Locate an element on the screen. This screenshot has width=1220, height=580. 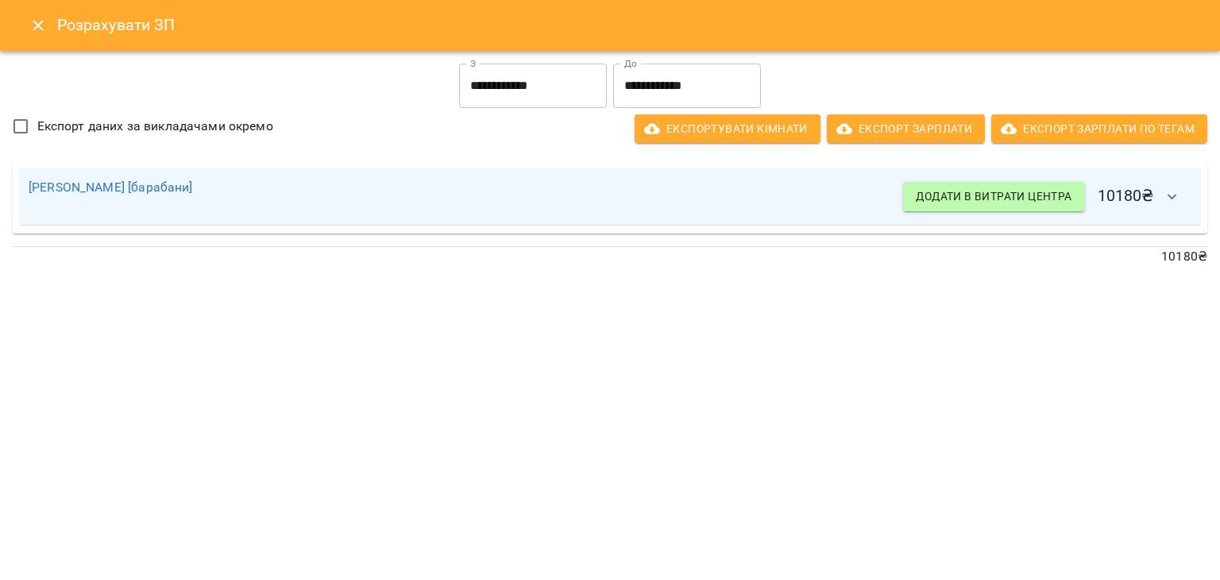
button: Додати в витрати центра is located at coordinates (994, 196).